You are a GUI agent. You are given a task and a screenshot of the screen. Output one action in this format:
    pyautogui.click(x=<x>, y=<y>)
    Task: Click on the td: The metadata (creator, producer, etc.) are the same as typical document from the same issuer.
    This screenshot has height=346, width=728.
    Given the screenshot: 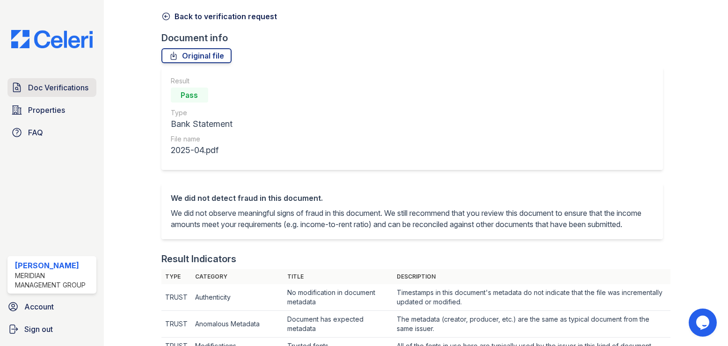 What is the action you would take?
    pyautogui.click(x=532, y=324)
    